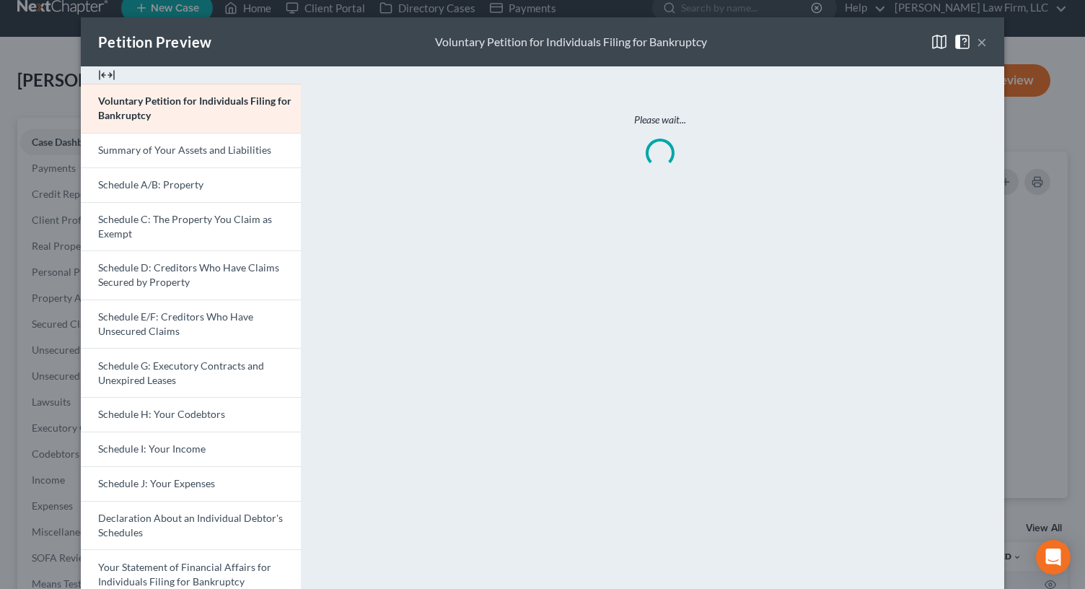 The width and height of the screenshot is (1085, 589). I want to click on a: Schedule G: Executory Contracts and Unexpired Leases, so click(190, 372).